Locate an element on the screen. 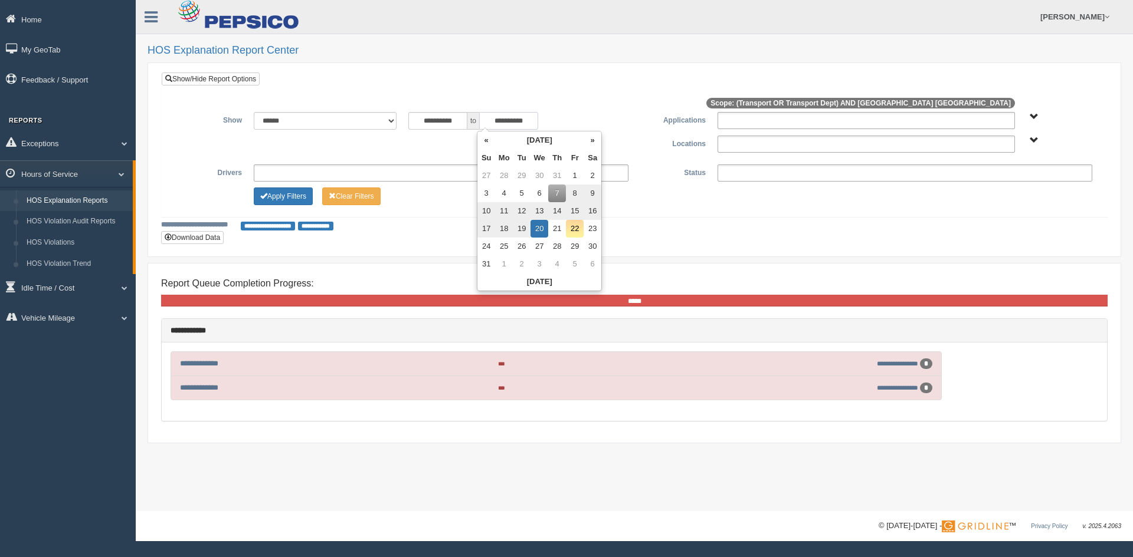 This screenshot has height=557, width=1133. th: Sa is located at coordinates (592, 158).